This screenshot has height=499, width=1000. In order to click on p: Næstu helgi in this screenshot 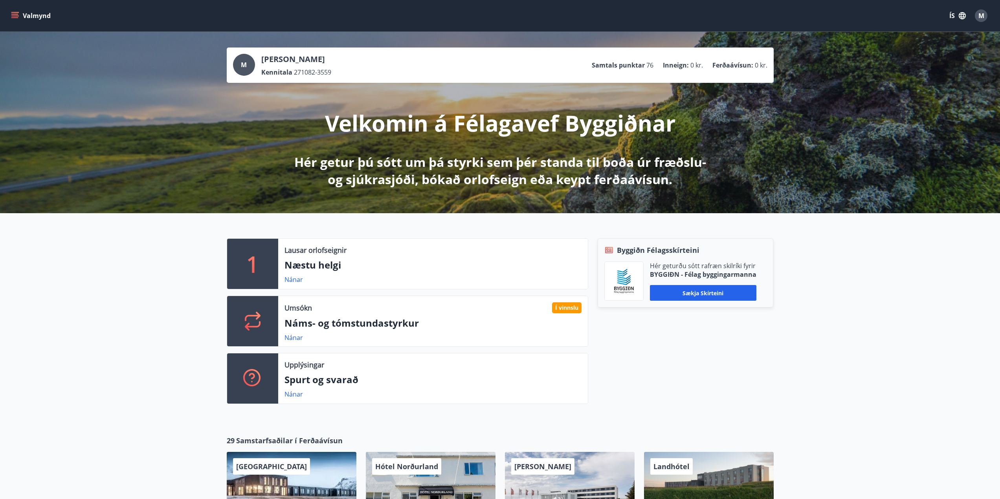, I will do `click(433, 265)`.